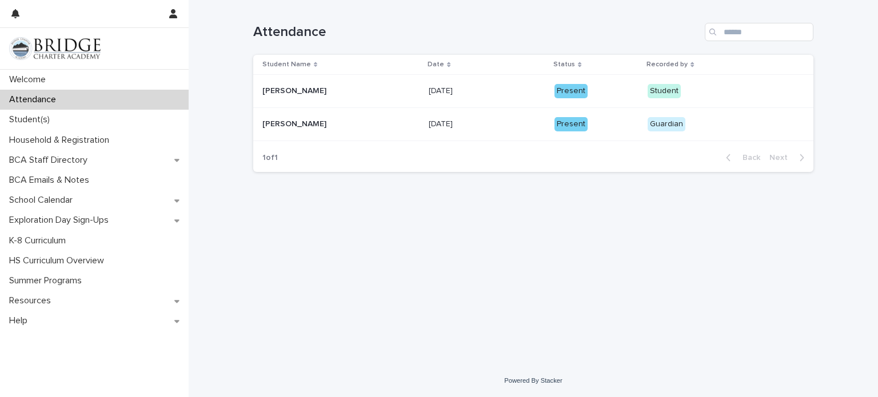 Image resolution: width=878 pixels, height=397 pixels. Describe the element at coordinates (741, 158) in the screenshot. I see `button: Back` at that location.